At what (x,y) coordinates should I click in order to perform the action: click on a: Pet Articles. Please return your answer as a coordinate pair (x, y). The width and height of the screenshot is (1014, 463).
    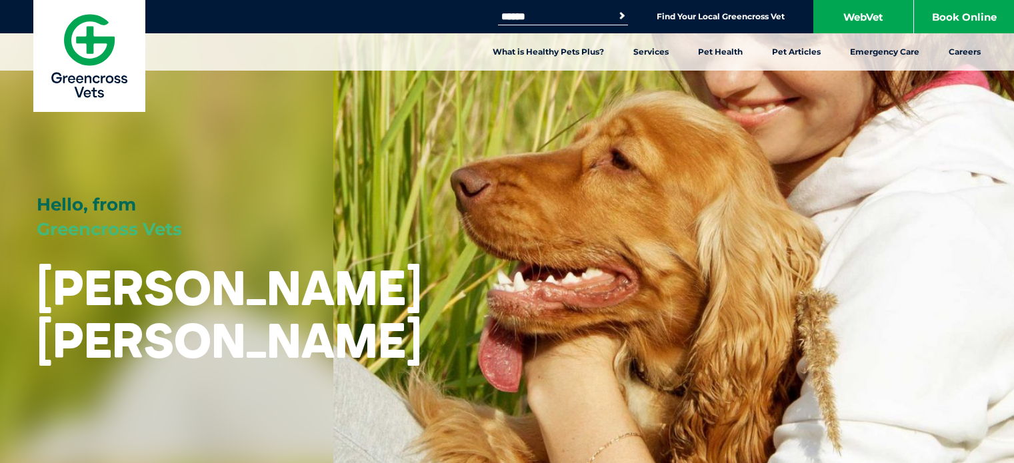
    Looking at the image, I should click on (796, 52).